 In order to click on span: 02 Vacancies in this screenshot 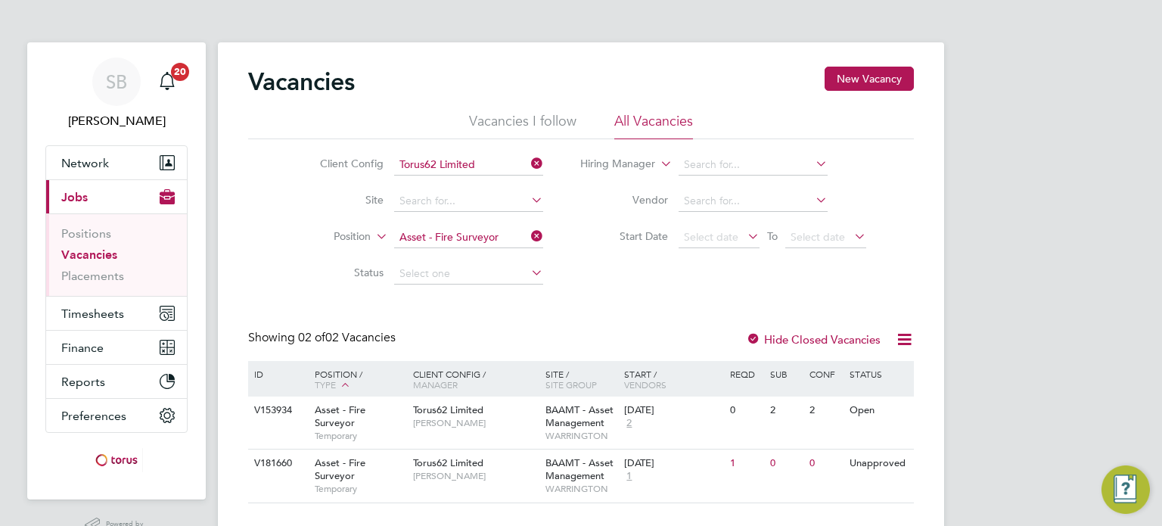, I will do `click(346, 337)`.